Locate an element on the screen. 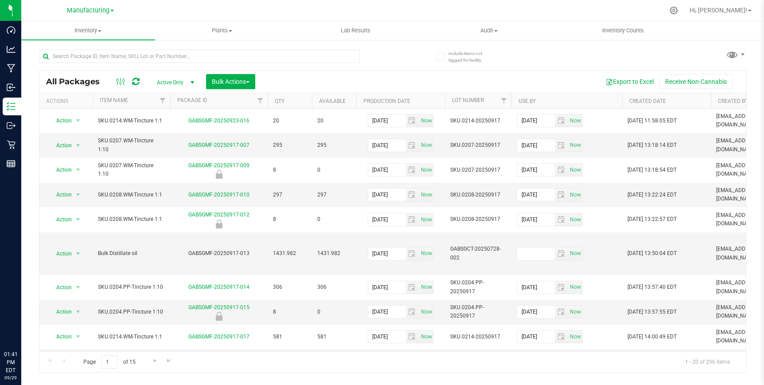  a: Production Date is located at coordinates (387, 101).